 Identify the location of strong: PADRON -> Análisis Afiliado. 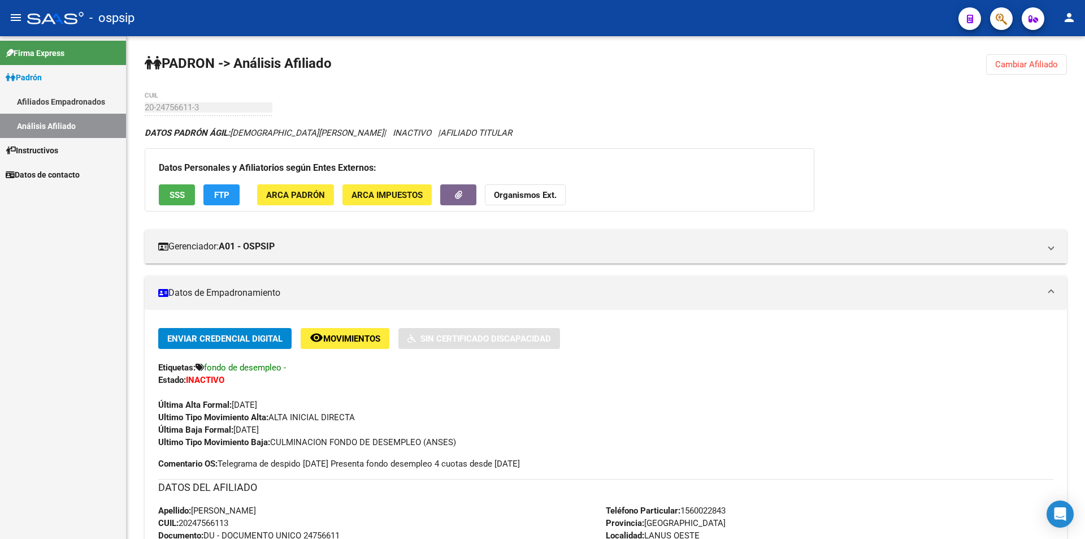
(238, 63).